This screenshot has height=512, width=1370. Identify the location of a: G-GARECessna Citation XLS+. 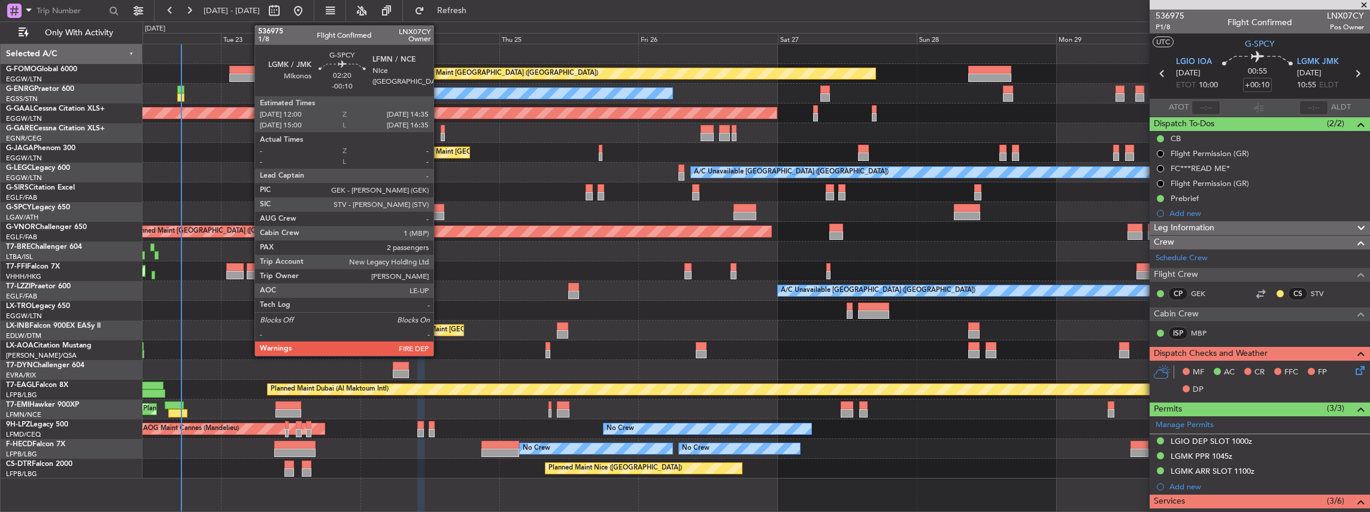
(55, 129).